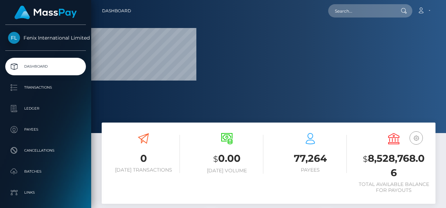 Image resolution: width=446 pixels, height=208 pixels. Describe the element at coordinates (46, 67) in the screenshot. I see `p: Dashboard` at that location.